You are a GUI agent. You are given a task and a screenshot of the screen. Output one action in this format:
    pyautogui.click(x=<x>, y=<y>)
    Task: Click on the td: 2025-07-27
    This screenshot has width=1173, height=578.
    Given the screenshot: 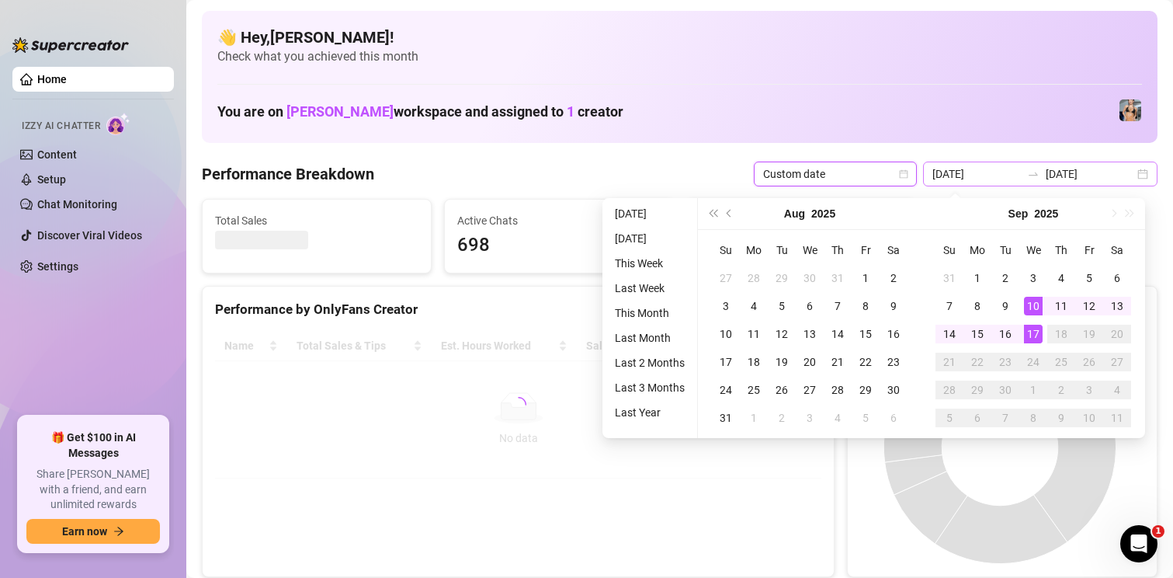 What is the action you would take?
    pyautogui.click(x=726, y=278)
    